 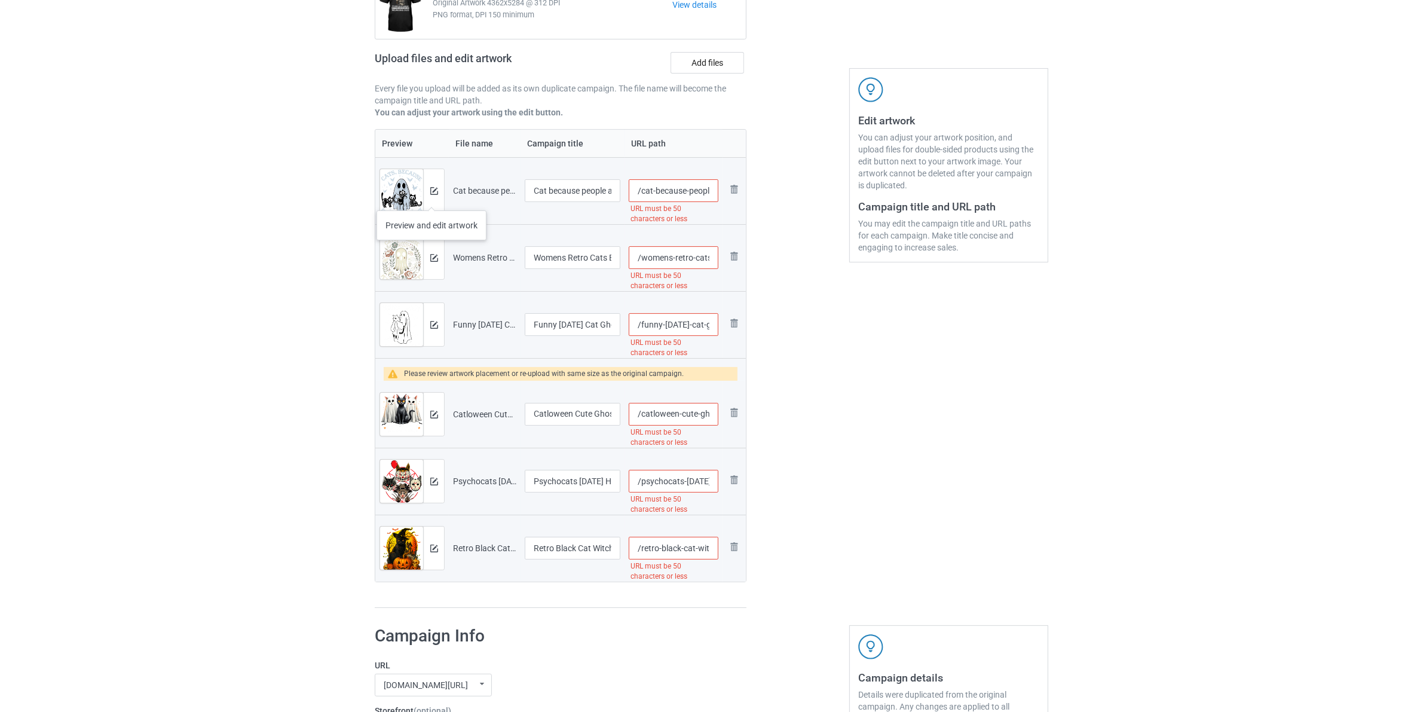 I want to click on b: You can adjust your artwork using the edit button., so click(x=468, y=112).